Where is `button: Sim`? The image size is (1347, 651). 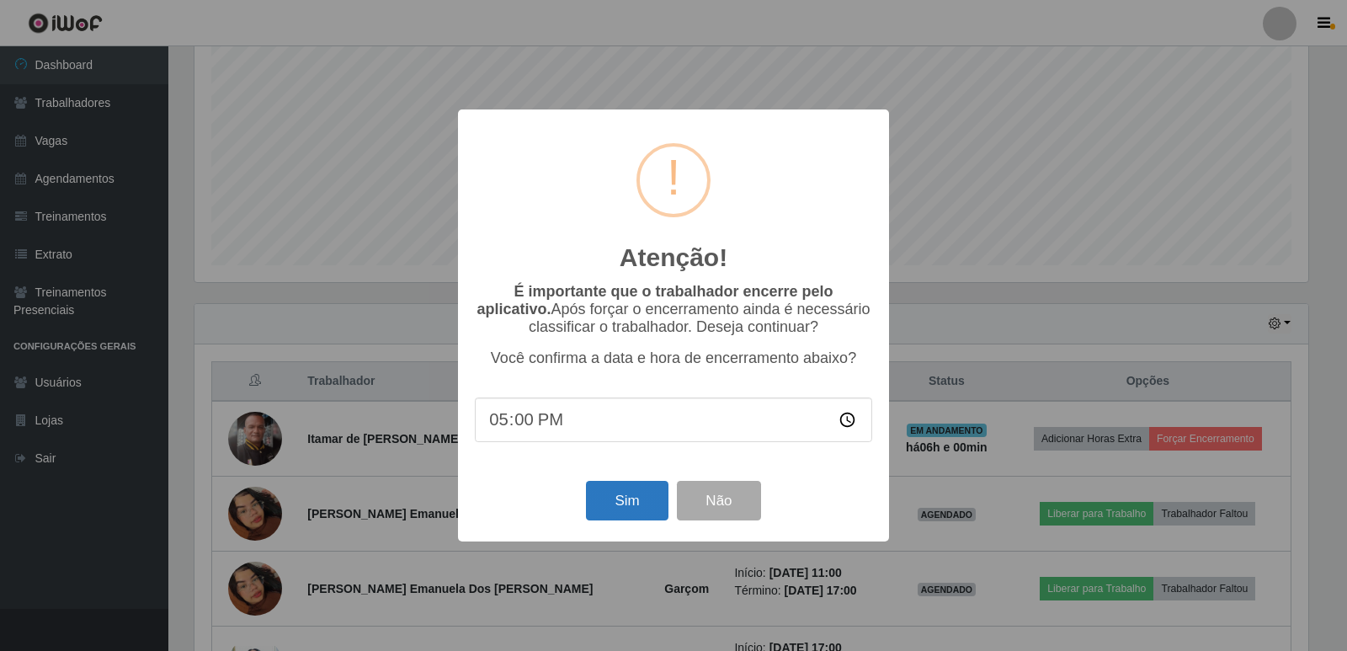
button: Sim is located at coordinates (626, 500).